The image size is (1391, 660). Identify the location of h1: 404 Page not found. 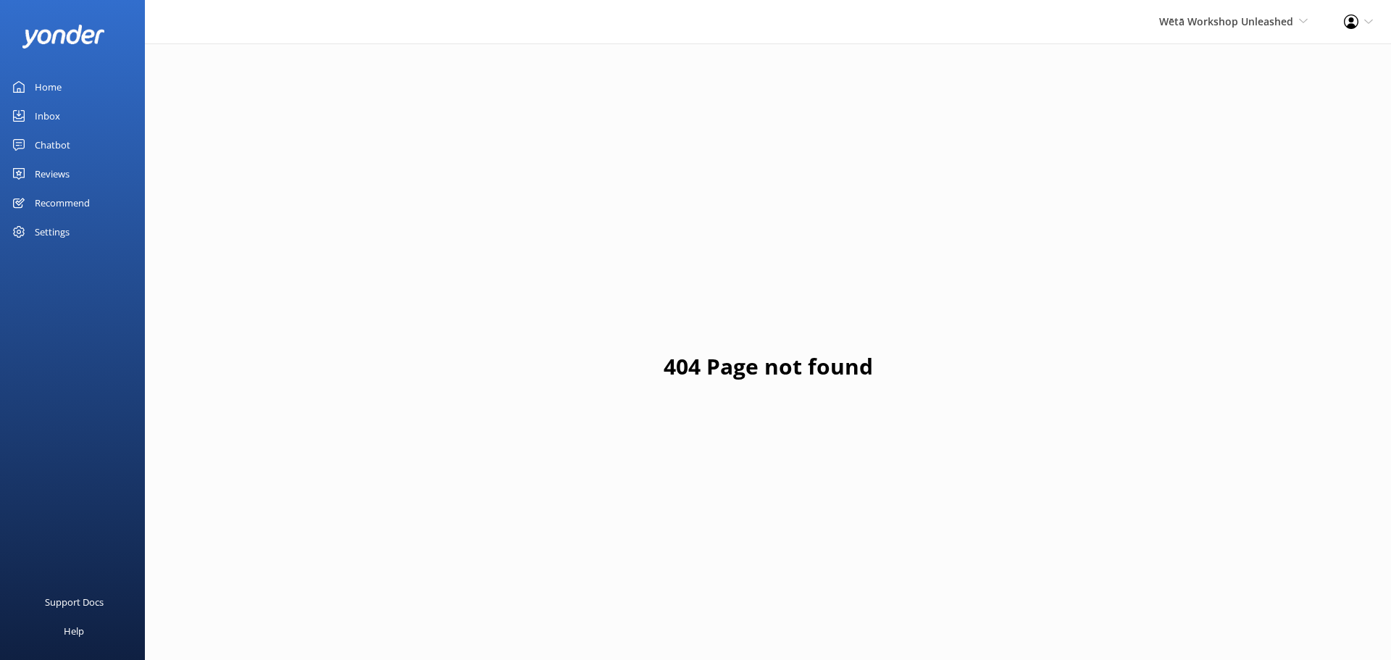
(768, 367).